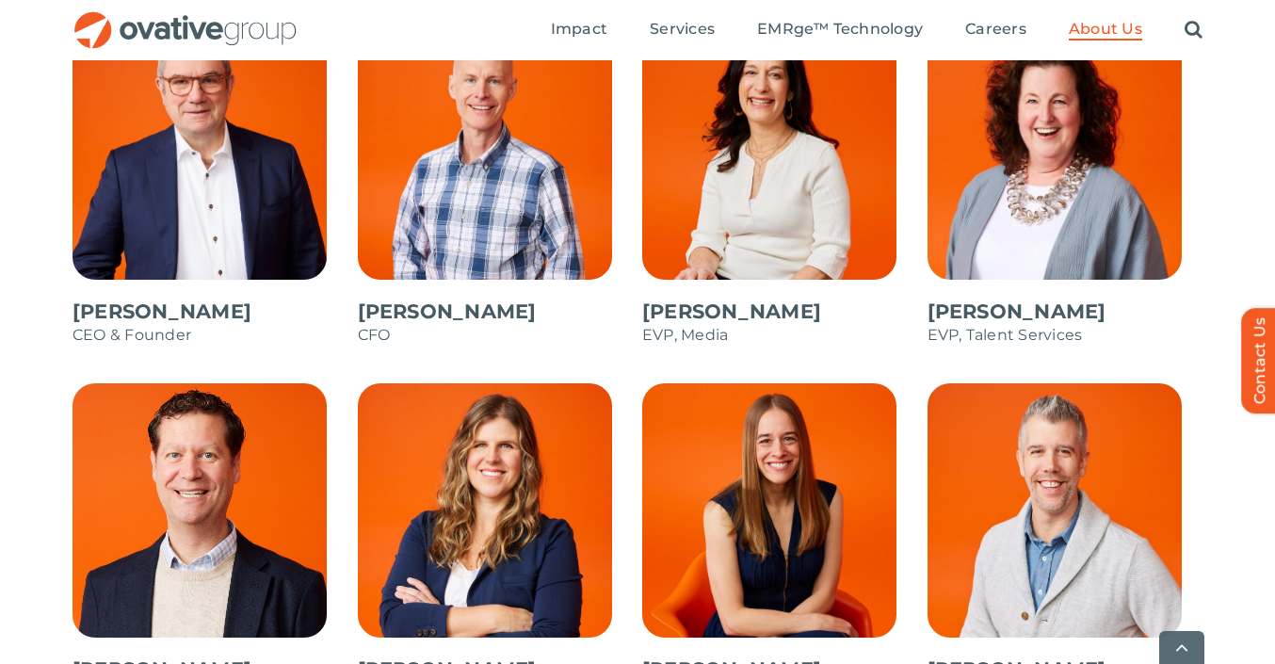 The height and width of the screenshot is (664, 1275). I want to click on a: Services, so click(682, 30).